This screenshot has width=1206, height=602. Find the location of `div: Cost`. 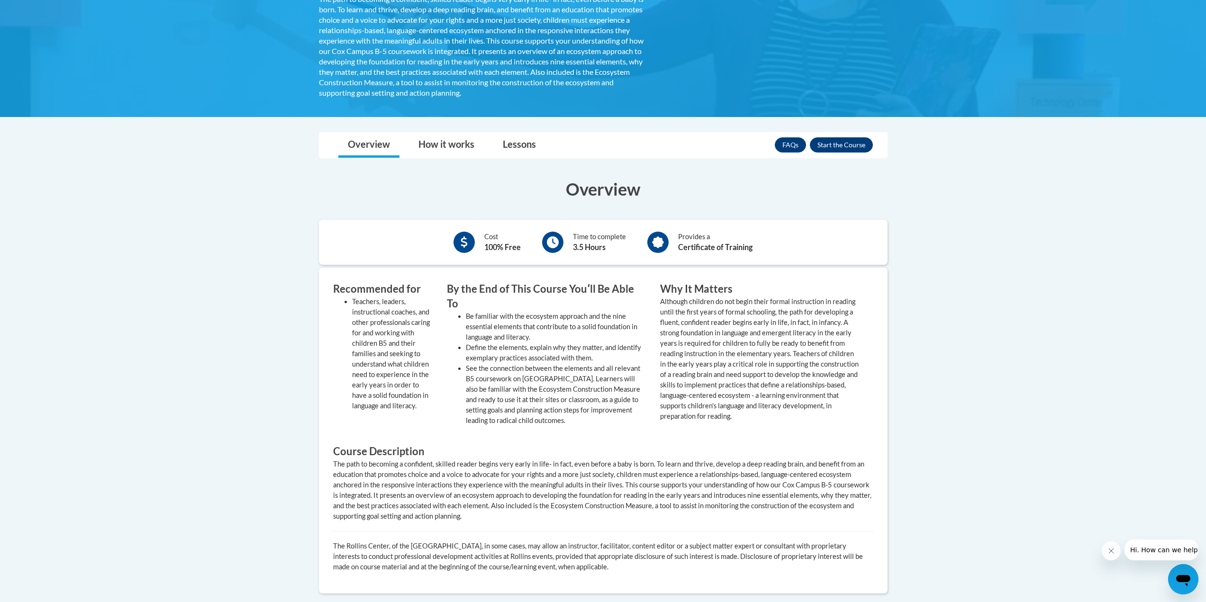

div: Cost is located at coordinates (502, 242).